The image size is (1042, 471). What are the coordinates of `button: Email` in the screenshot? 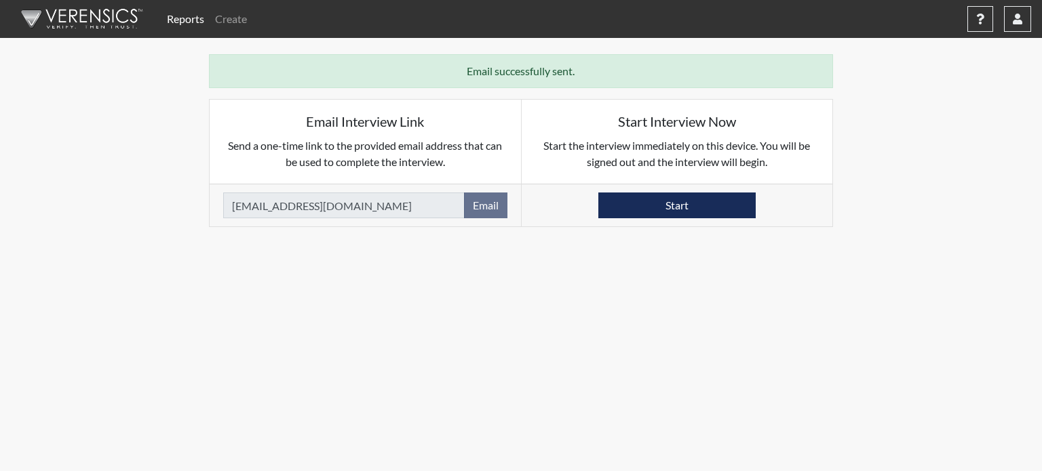 It's located at (486, 205).